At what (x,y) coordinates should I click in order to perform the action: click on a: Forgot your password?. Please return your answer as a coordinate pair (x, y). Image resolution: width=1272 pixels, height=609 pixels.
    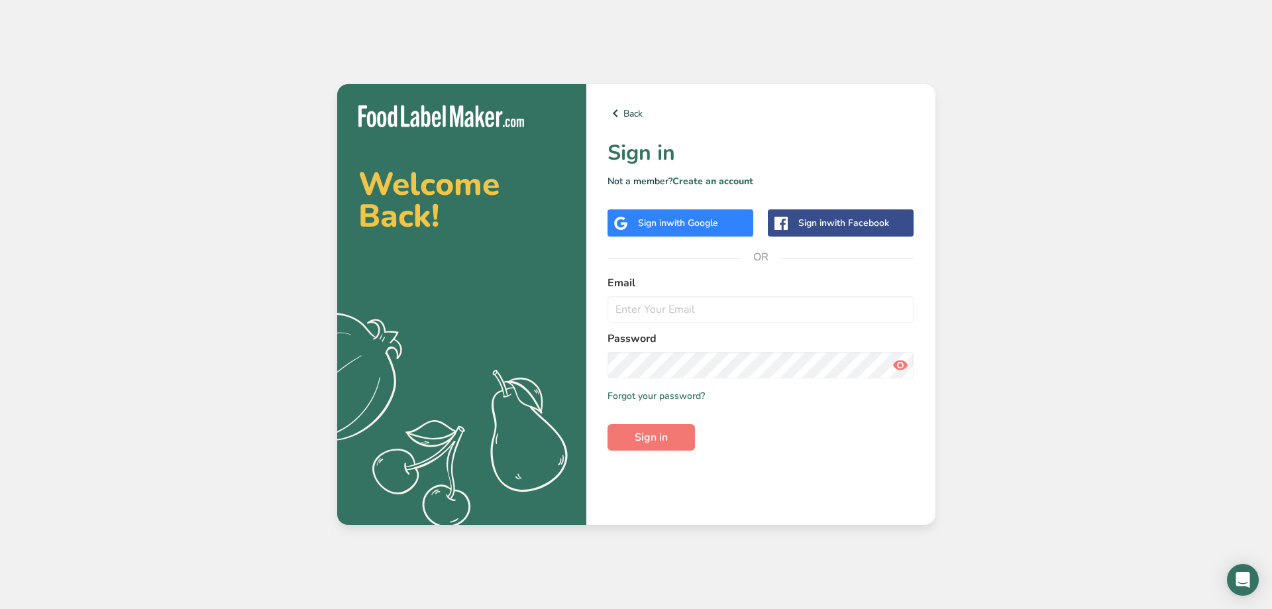
    Looking at the image, I should click on (656, 395).